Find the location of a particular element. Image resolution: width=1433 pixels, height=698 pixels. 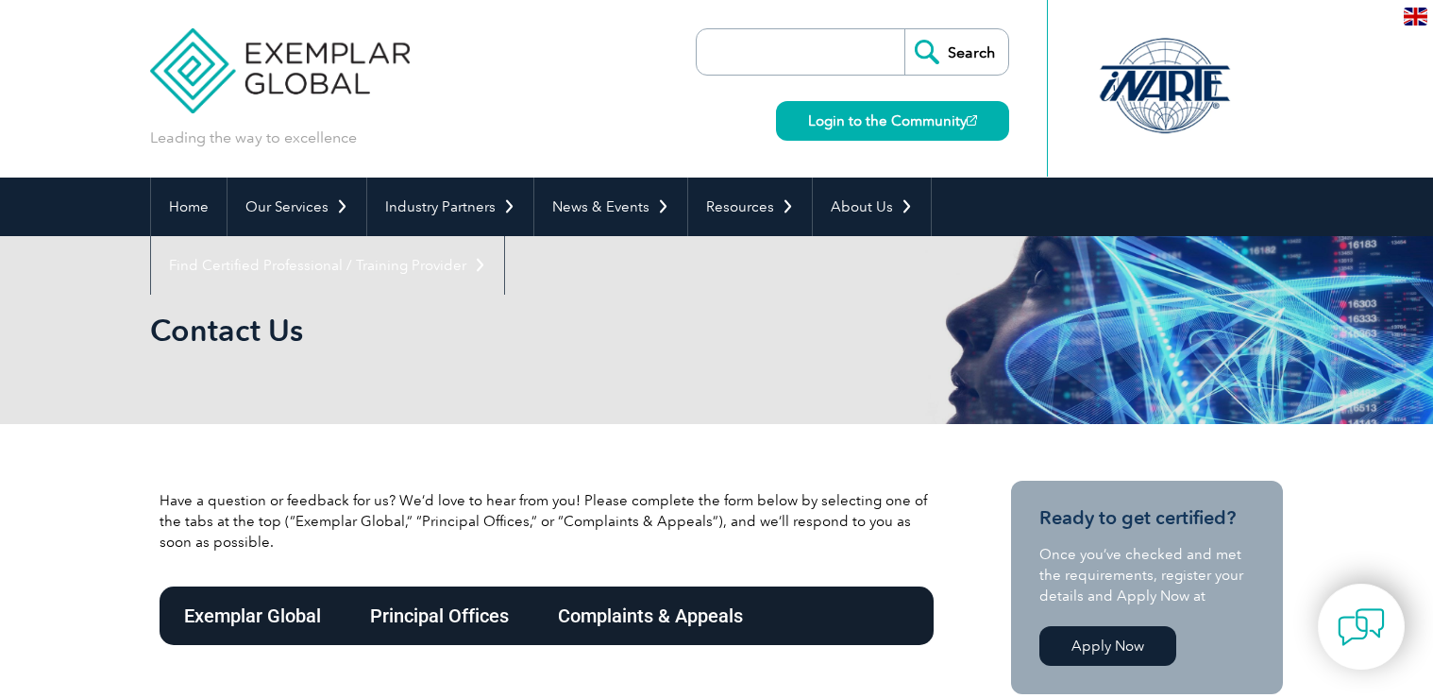

a: Industry Partners is located at coordinates (450, 207).